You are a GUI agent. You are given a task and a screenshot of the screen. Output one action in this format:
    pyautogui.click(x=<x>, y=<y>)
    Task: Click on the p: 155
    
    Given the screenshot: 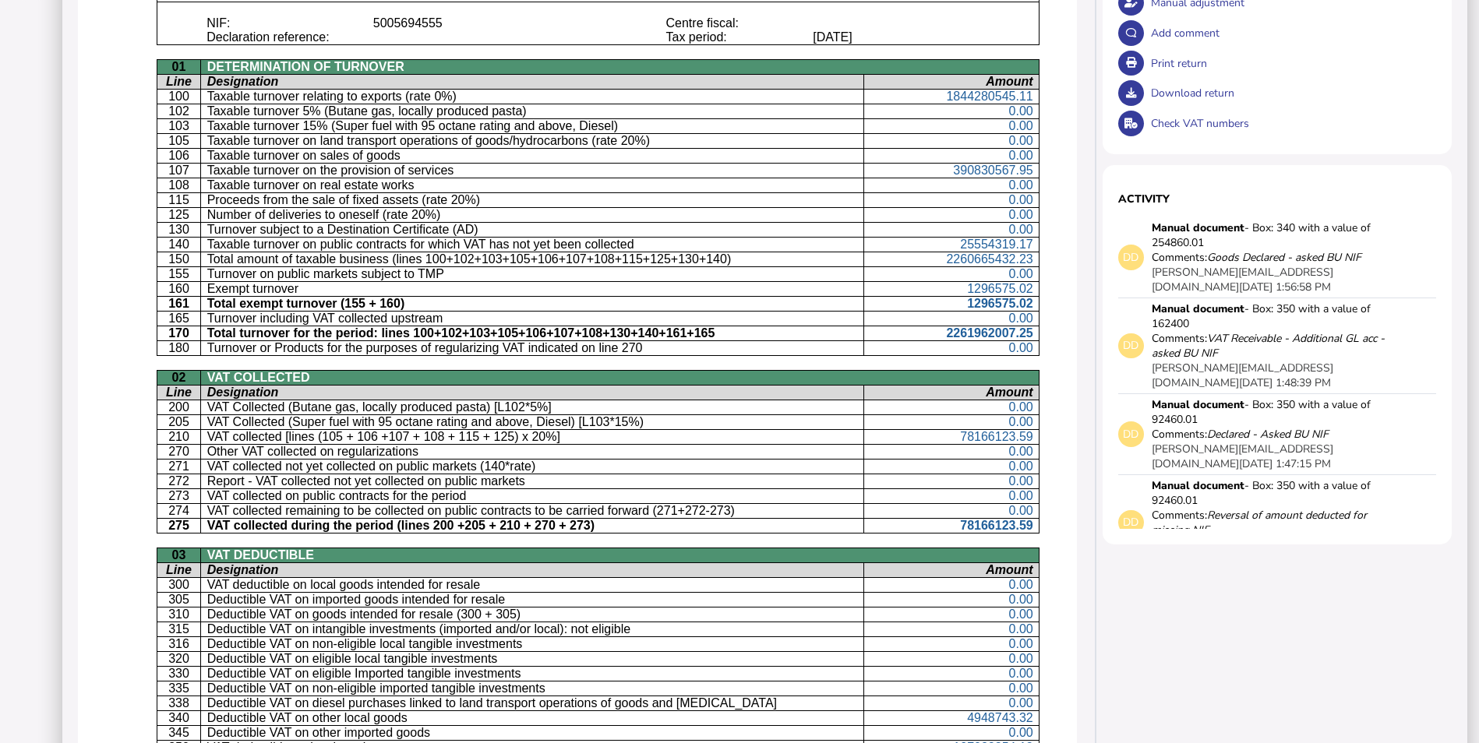 What is the action you would take?
    pyautogui.click(x=179, y=274)
    